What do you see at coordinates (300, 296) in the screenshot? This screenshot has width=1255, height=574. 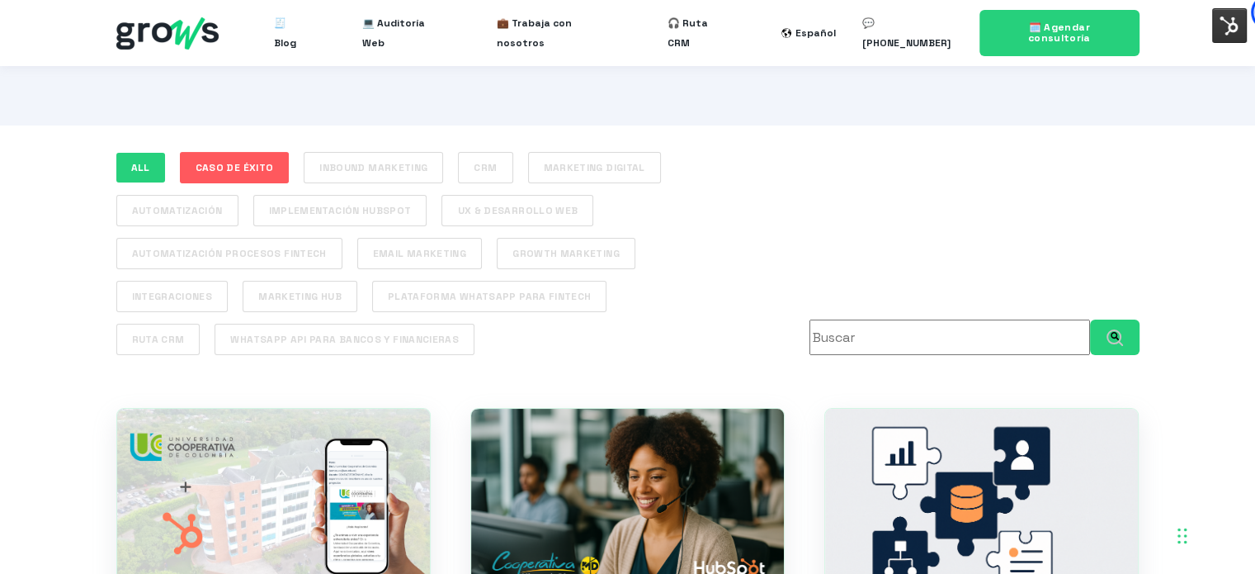 I see `a: Marketing Hub` at bounding box center [300, 296].